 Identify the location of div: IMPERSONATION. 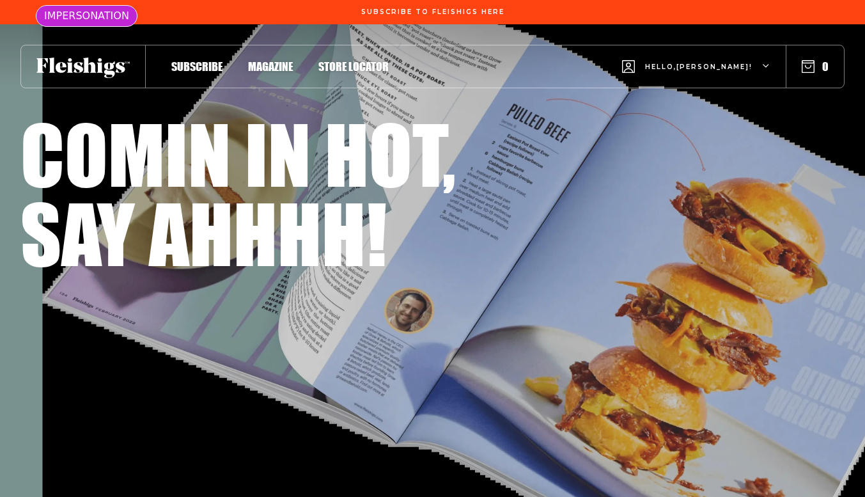
(86, 16).